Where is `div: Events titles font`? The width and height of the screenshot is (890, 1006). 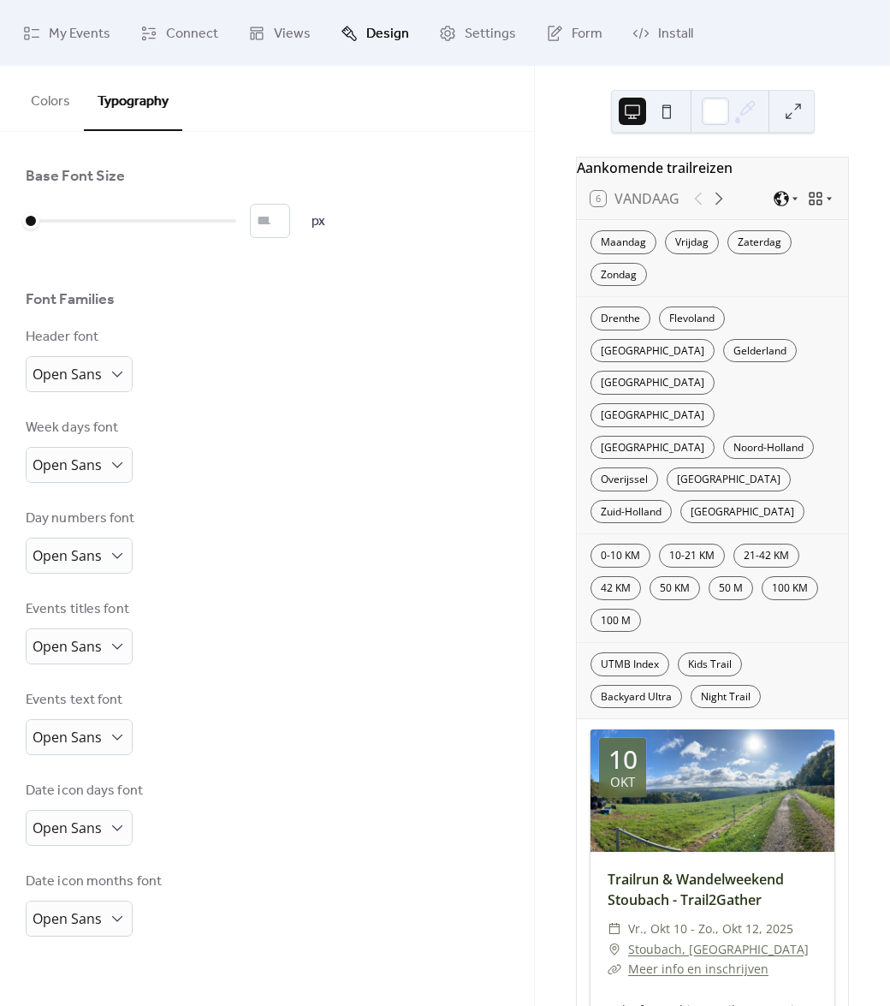
div: Events titles font is located at coordinates (77, 609).